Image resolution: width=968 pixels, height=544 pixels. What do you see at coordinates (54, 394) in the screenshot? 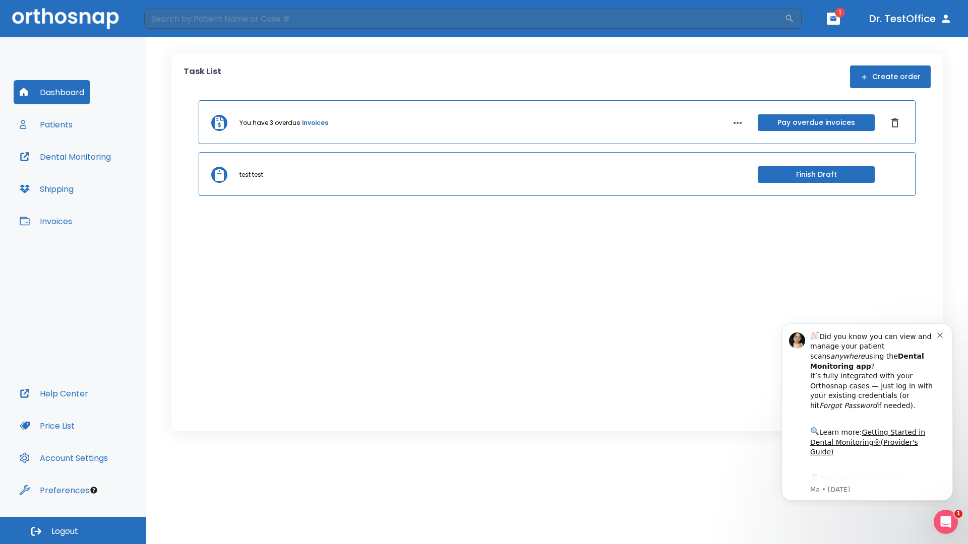
I see `button: Help Center` at bounding box center [54, 394].